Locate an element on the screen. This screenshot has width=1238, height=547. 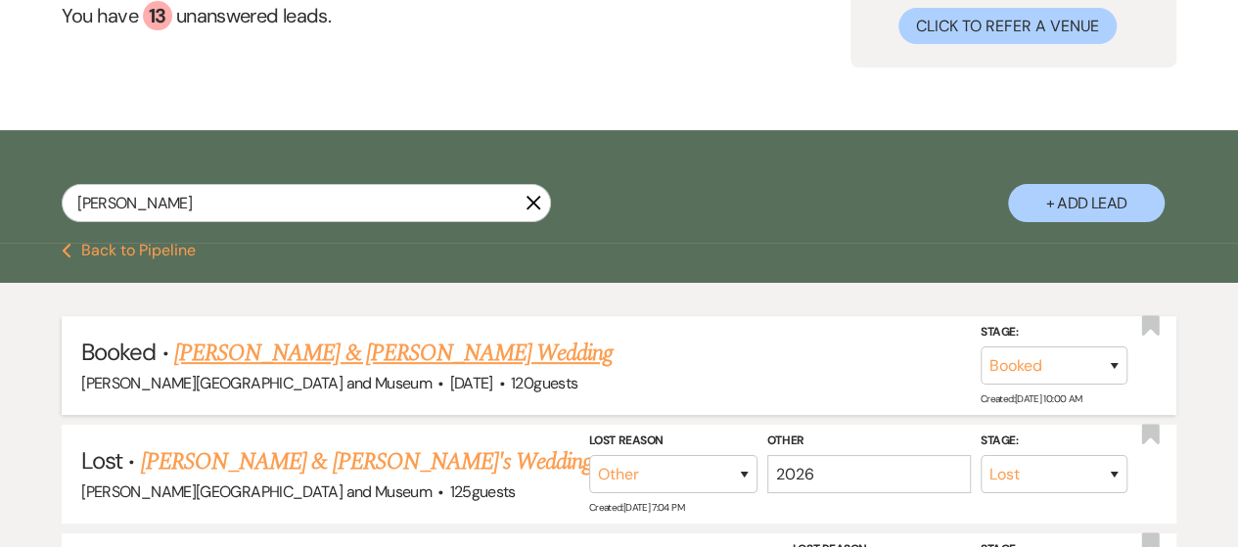
span: 120 guests is located at coordinates (544, 383).